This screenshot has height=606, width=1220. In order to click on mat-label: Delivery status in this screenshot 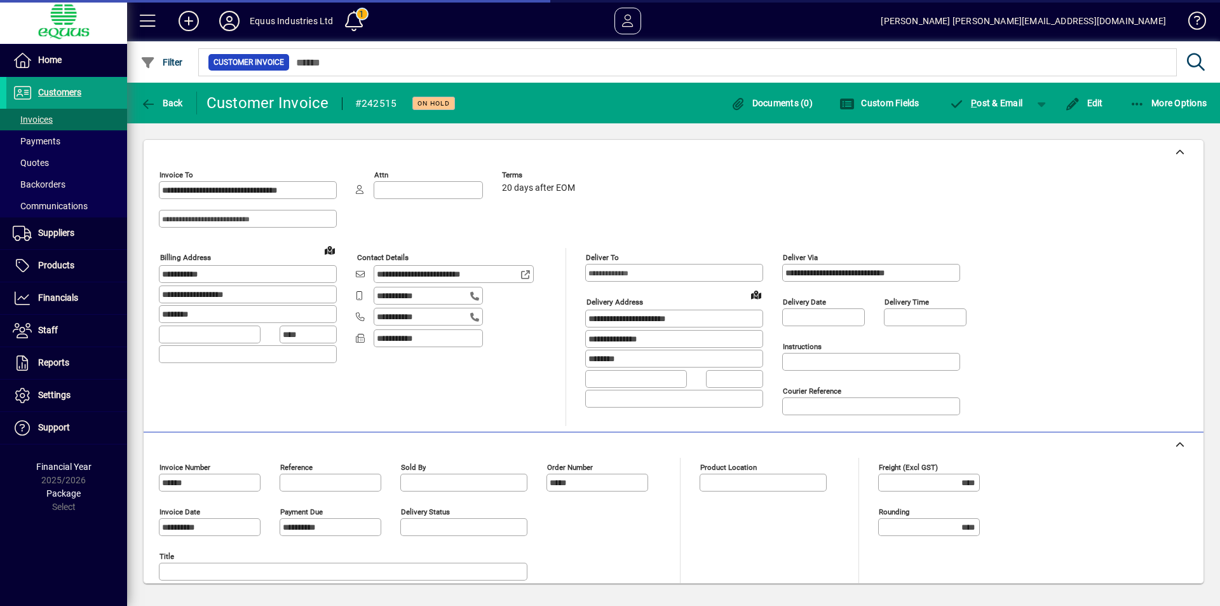, I will do `click(425, 512)`.